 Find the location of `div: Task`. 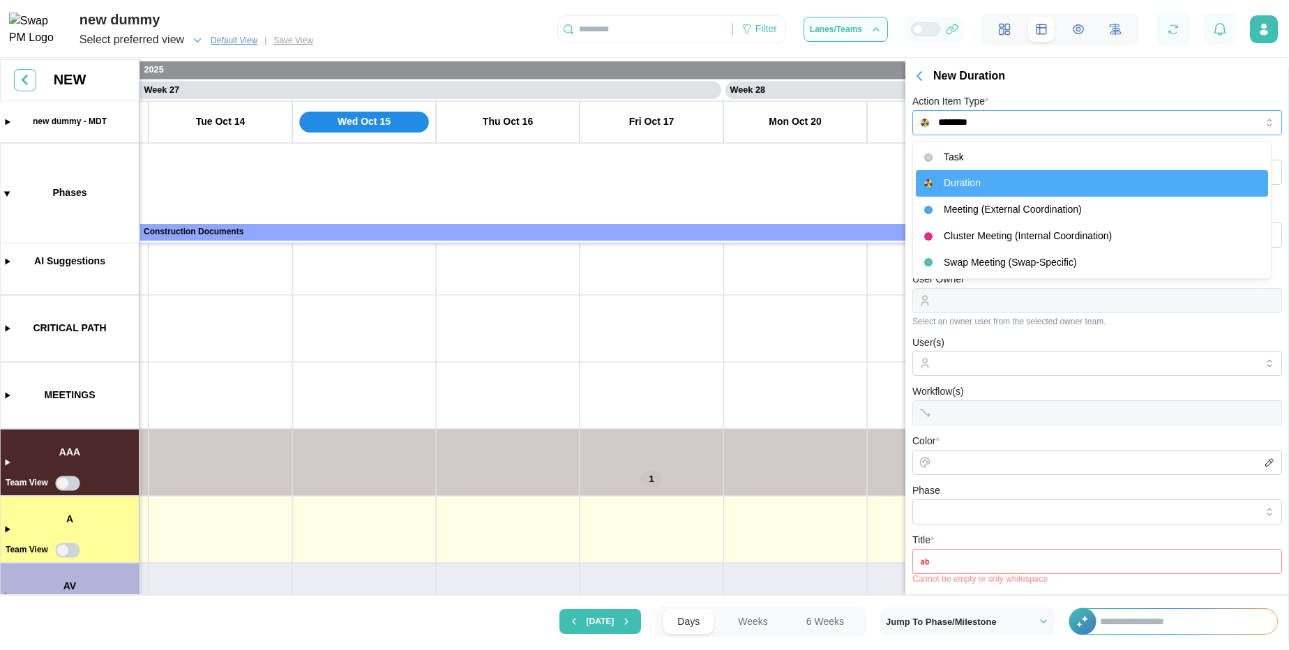

div: Task is located at coordinates (1091, 158).